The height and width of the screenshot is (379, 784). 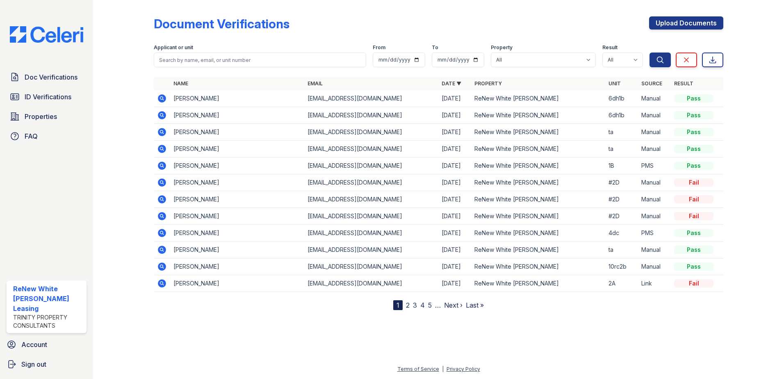 I want to click on a: 4, so click(x=422, y=305).